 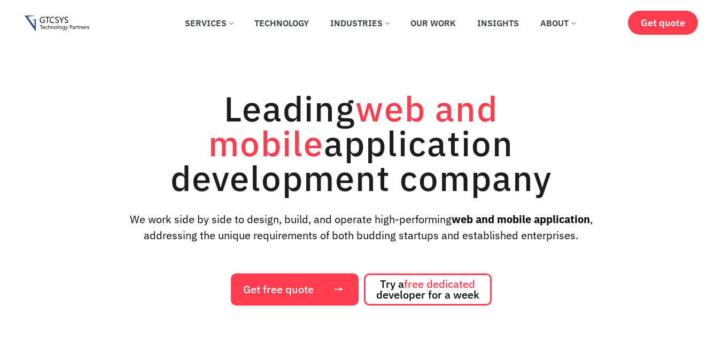 I want to click on span: Try a developer for a week, so click(x=428, y=289).